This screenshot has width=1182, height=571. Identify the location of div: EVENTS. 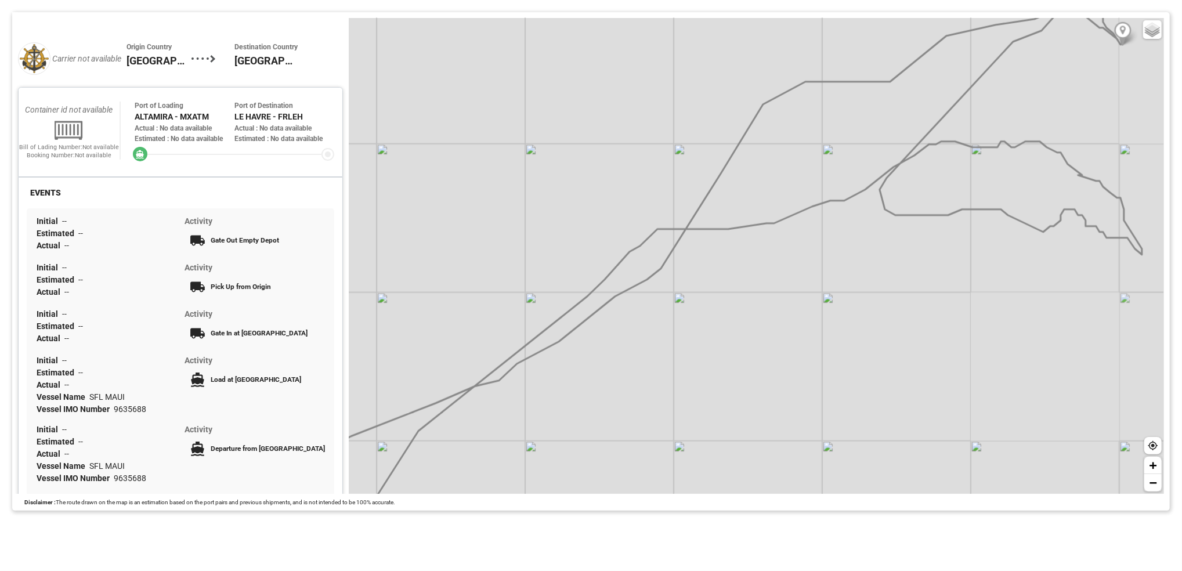
(45, 193).